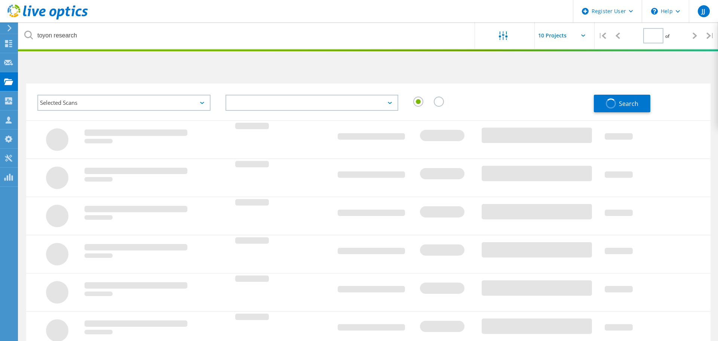  Describe the element at coordinates (124, 103) in the screenshot. I see `div: Selected Scans` at that location.